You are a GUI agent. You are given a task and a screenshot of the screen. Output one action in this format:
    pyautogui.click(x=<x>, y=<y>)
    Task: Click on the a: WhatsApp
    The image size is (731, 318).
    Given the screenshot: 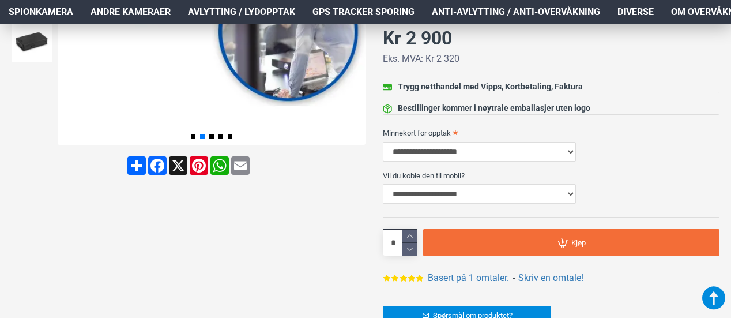 What is the action you would take?
    pyautogui.click(x=220, y=166)
    